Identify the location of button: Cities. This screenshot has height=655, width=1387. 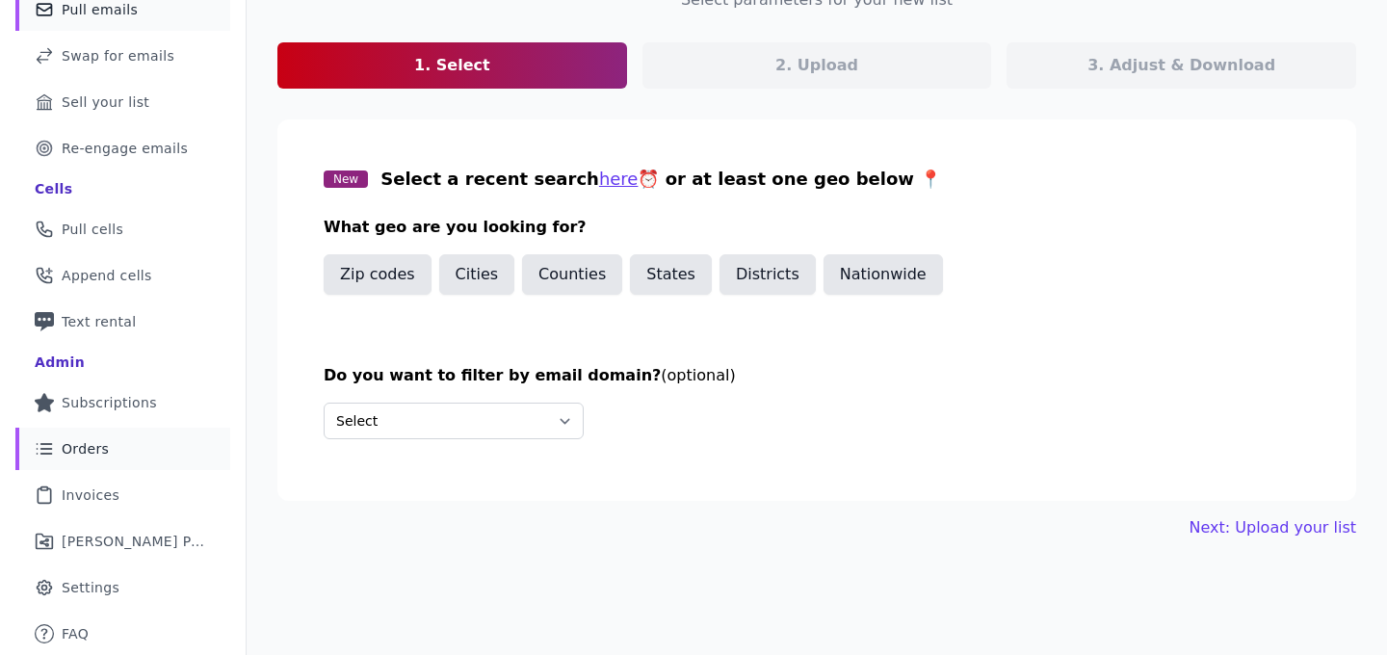
(477, 274).